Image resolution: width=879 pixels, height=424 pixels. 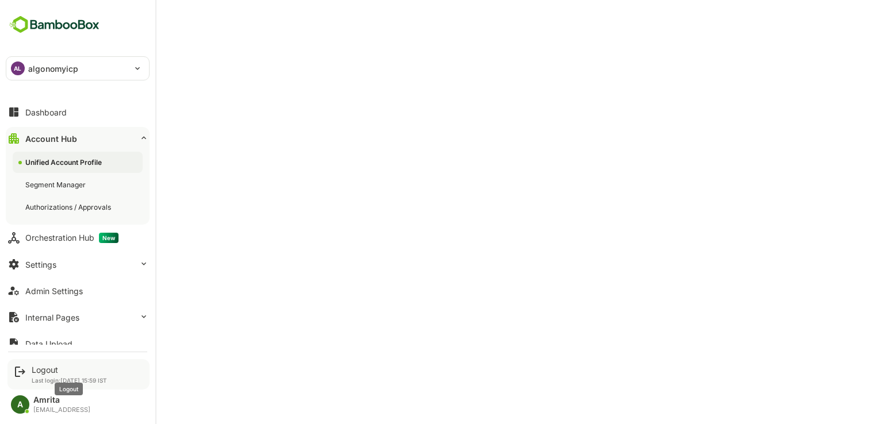 I want to click on button: Dashboard, so click(x=78, y=112).